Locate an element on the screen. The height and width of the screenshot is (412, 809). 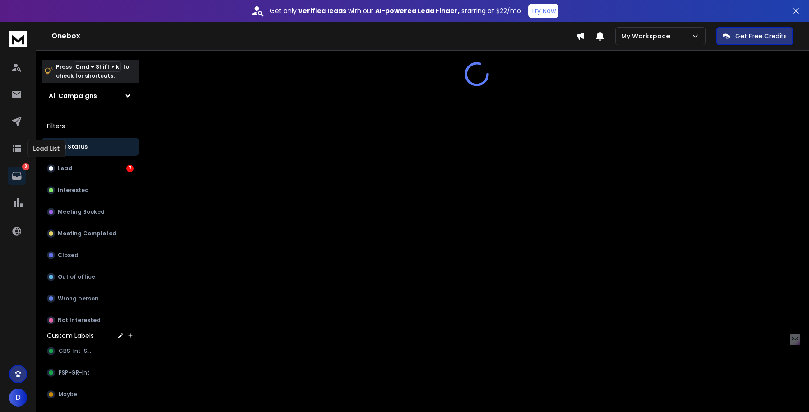
p: Wrong person is located at coordinates (78, 298).